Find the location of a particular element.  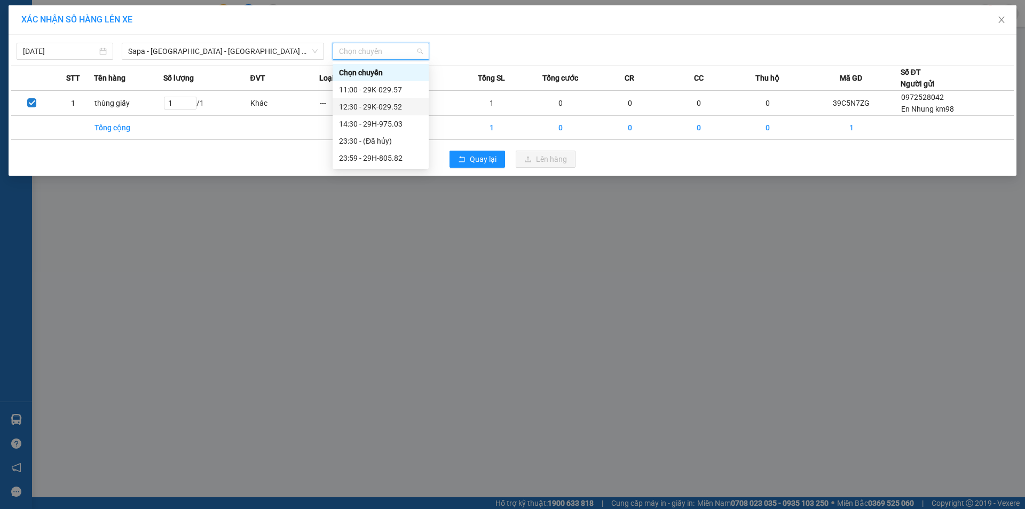

td: Khác is located at coordinates (284, 103).